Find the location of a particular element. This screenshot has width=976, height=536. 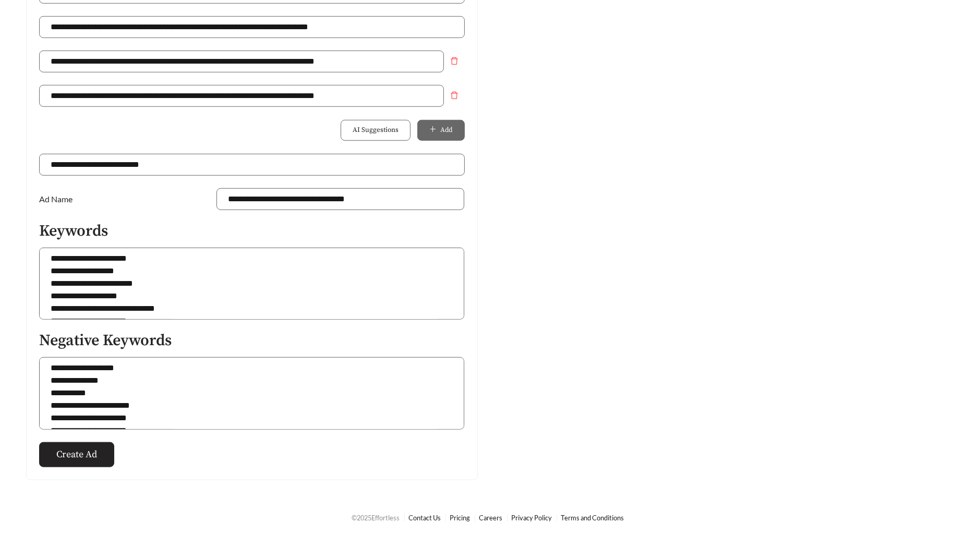

button: AI Suggestions is located at coordinates (376, 130).